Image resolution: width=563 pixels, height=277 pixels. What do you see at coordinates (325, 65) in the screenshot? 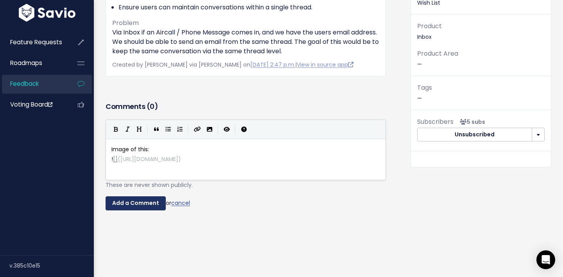
I see `a: View in source app` at bounding box center [325, 65].